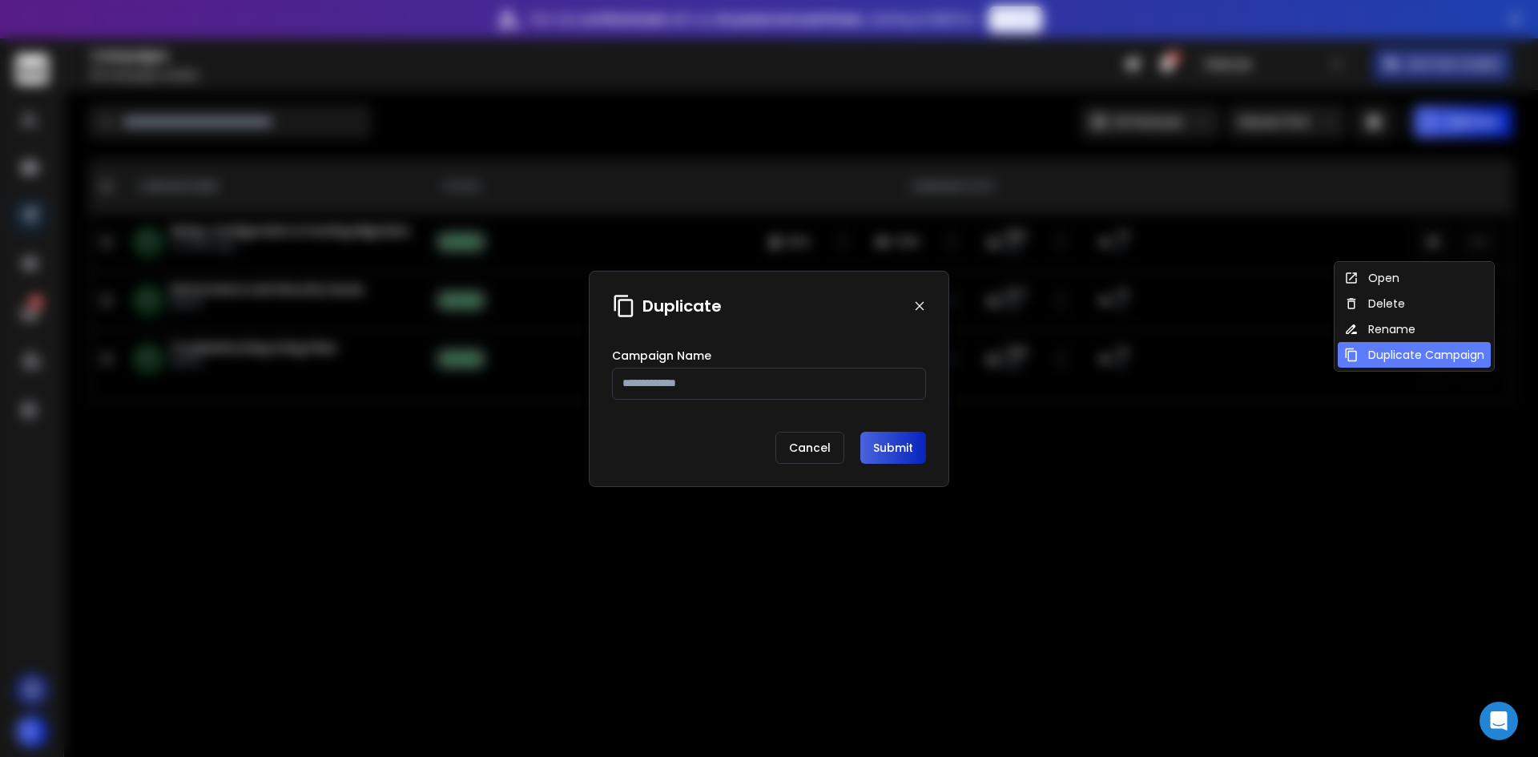 This screenshot has width=1538, height=757. I want to click on h1: Duplicate, so click(682, 306).